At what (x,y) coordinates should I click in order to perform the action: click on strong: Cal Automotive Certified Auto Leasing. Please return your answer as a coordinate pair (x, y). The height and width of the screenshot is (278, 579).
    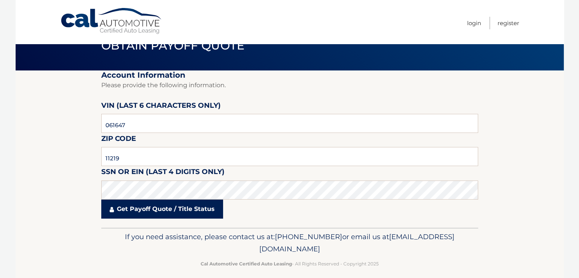
    Looking at the image, I should click on (246, 263).